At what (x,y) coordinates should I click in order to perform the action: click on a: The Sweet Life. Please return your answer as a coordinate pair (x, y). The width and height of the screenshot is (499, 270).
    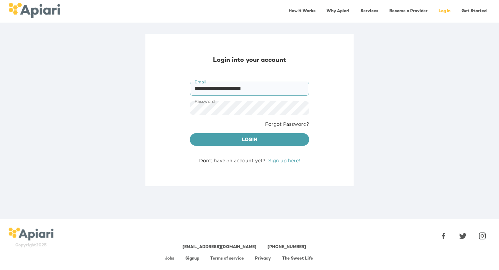
    Looking at the image, I should click on (297, 258).